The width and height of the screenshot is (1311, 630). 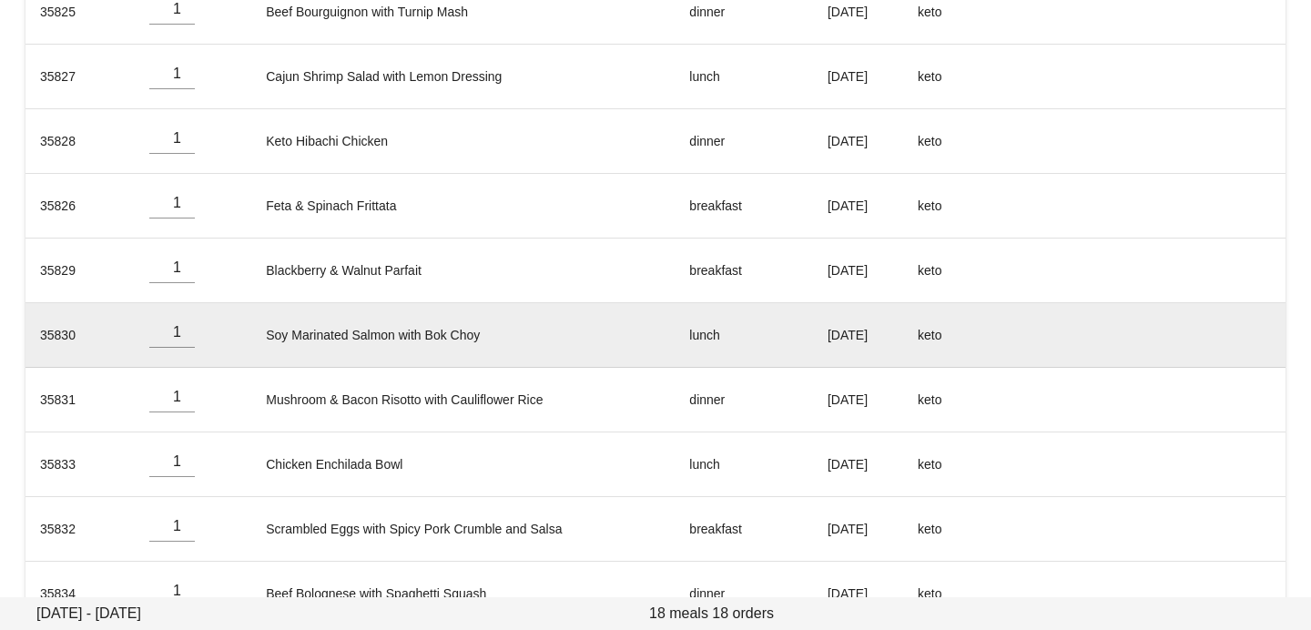 I want to click on td: Feta & Spinach Frittata, so click(x=462, y=206).